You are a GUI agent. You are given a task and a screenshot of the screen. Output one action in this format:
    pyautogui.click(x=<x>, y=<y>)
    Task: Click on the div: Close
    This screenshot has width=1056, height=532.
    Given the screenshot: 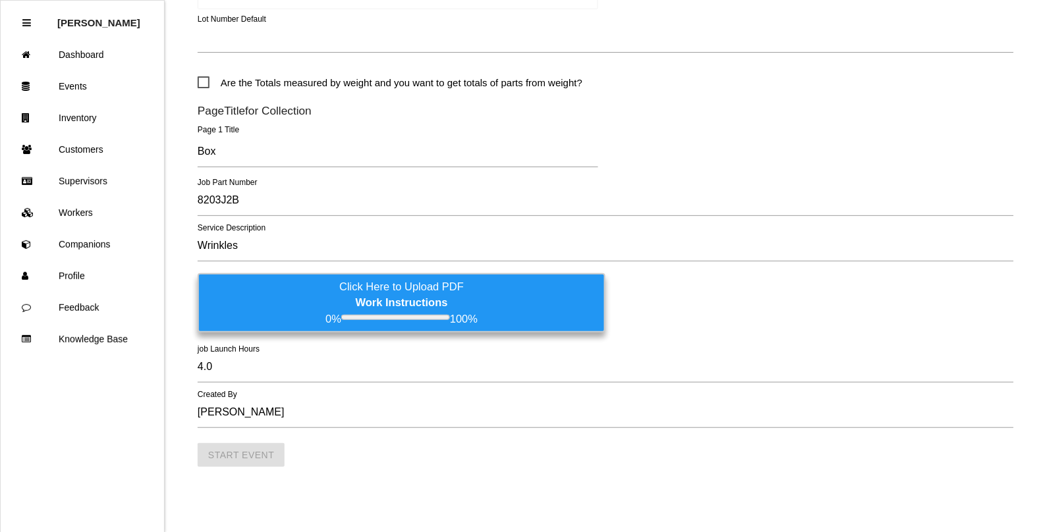 What is the action you would take?
    pyautogui.click(x=26, y=23)
    